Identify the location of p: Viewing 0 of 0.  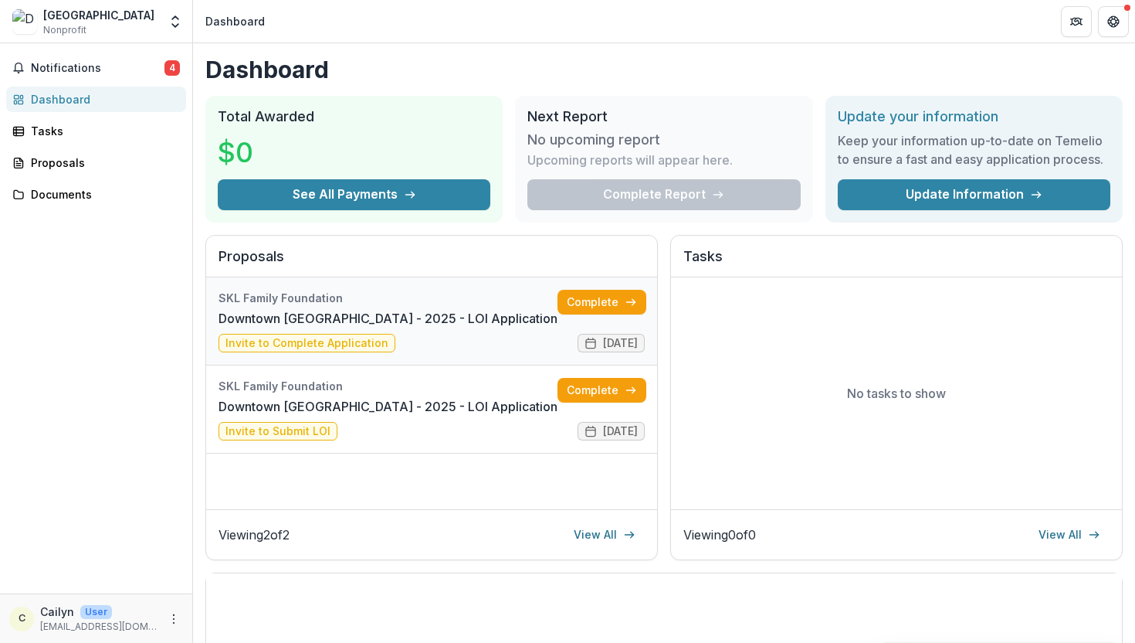
(720, 534).